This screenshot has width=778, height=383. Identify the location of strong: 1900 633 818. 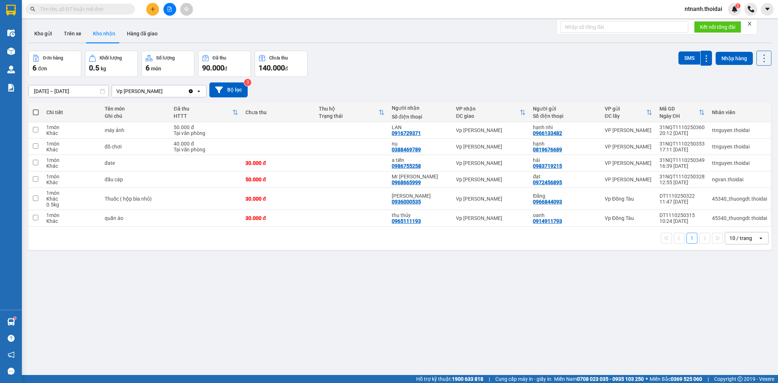
(468, 379).